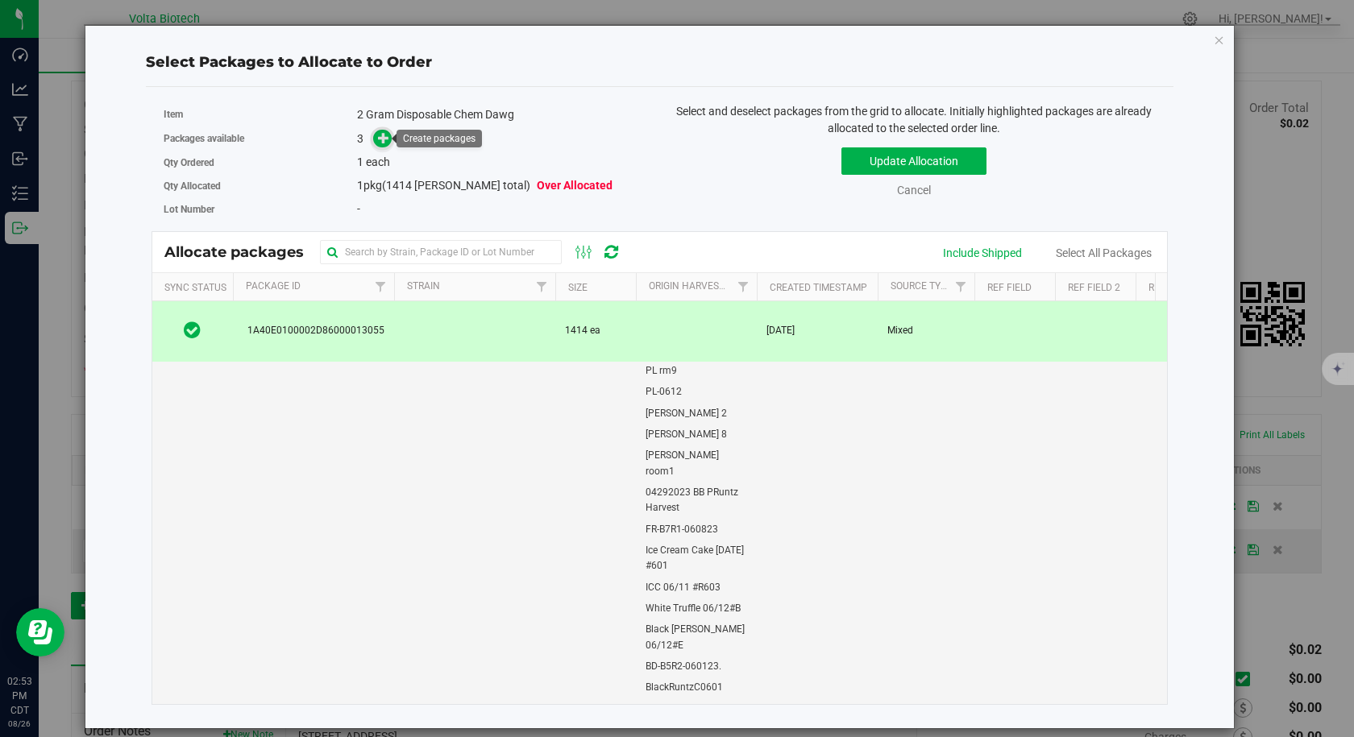 This screenshot has width=1354, height=737. What do you see at coordinates (682, 530) in the screenshot?
I see `span: FR-B7R1-060823` at bounding box center [682, 530].